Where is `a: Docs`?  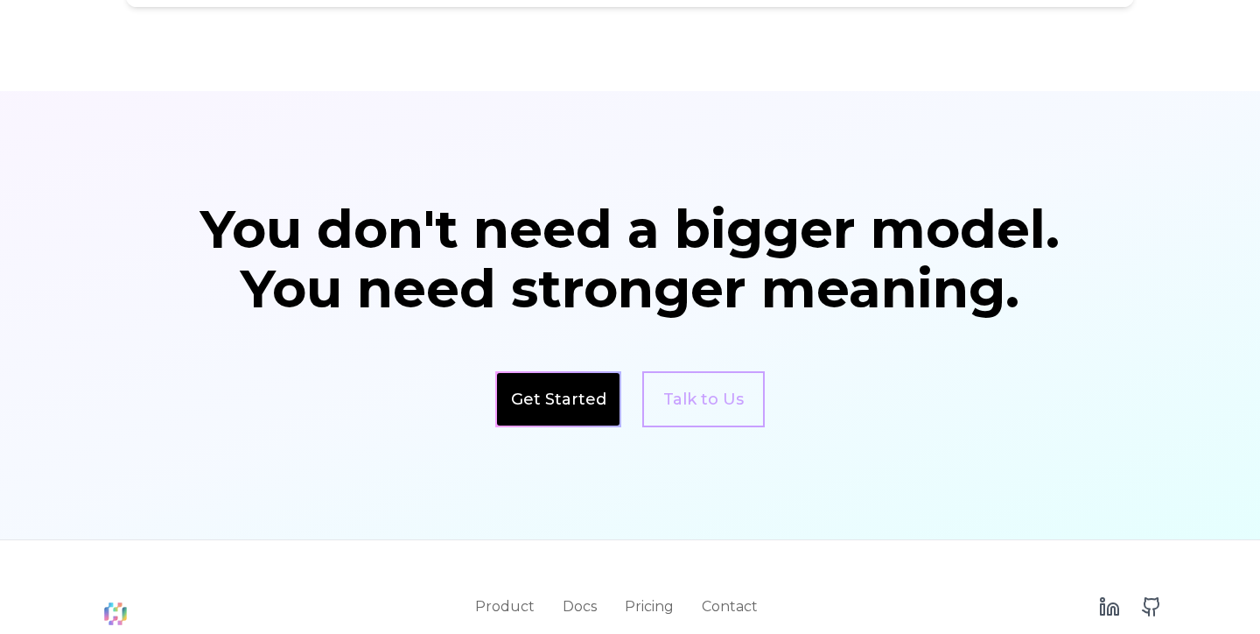
a: Docs is located at coordinates (579, 606).